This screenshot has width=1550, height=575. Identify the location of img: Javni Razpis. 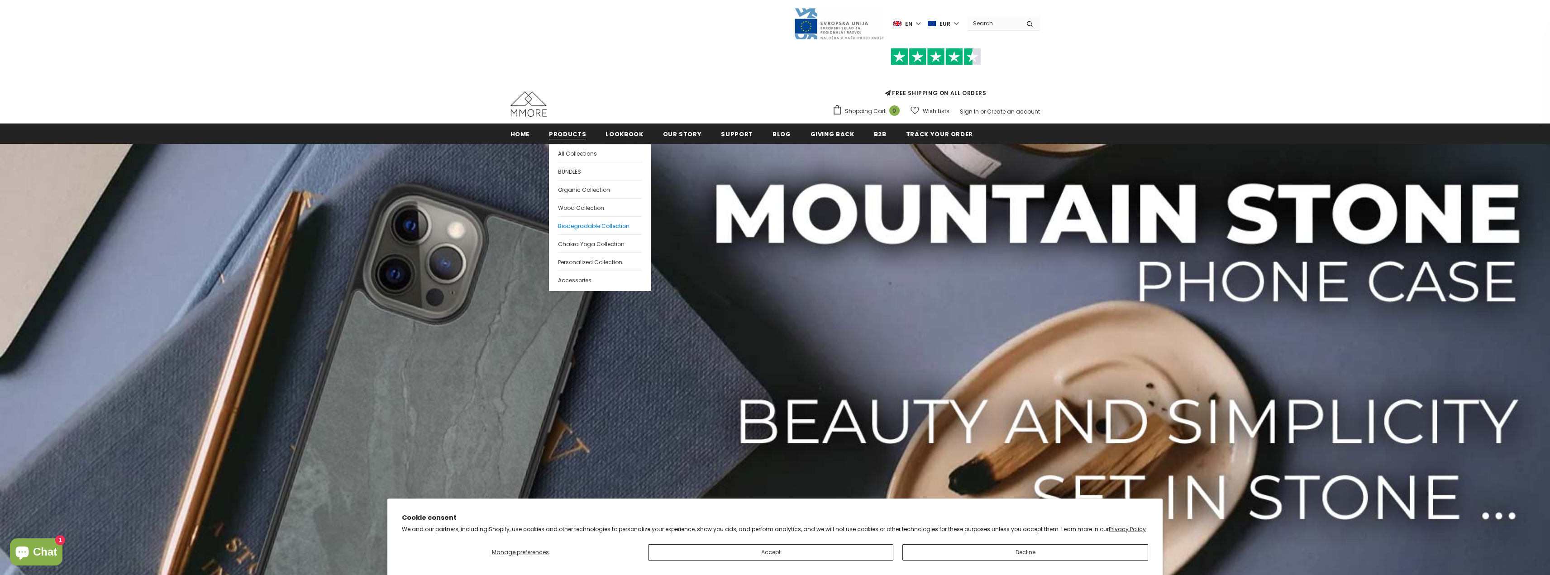
(839, 24).